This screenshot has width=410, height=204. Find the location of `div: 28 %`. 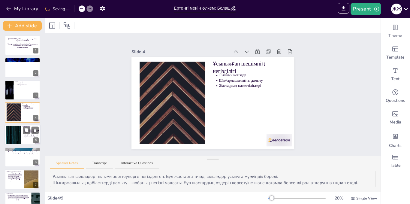

div: 28 % is located at coordinates (339, 198).